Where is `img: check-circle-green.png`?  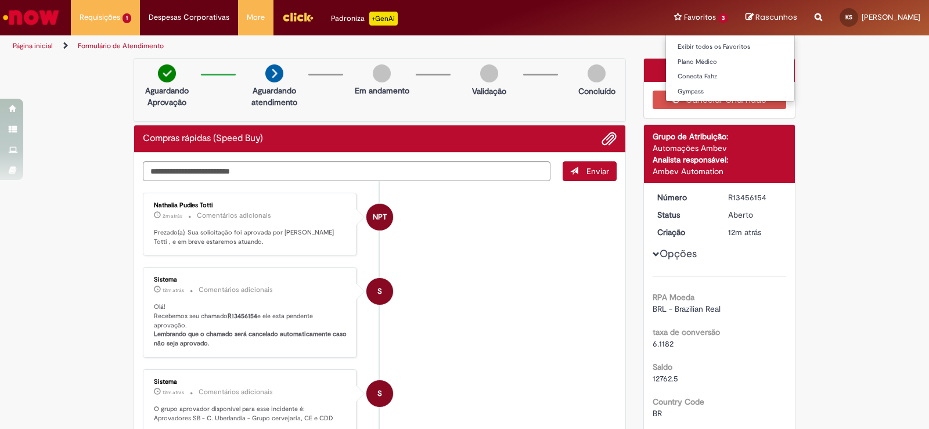
img: check-circle-green.png is located at coordinates (167, 73).